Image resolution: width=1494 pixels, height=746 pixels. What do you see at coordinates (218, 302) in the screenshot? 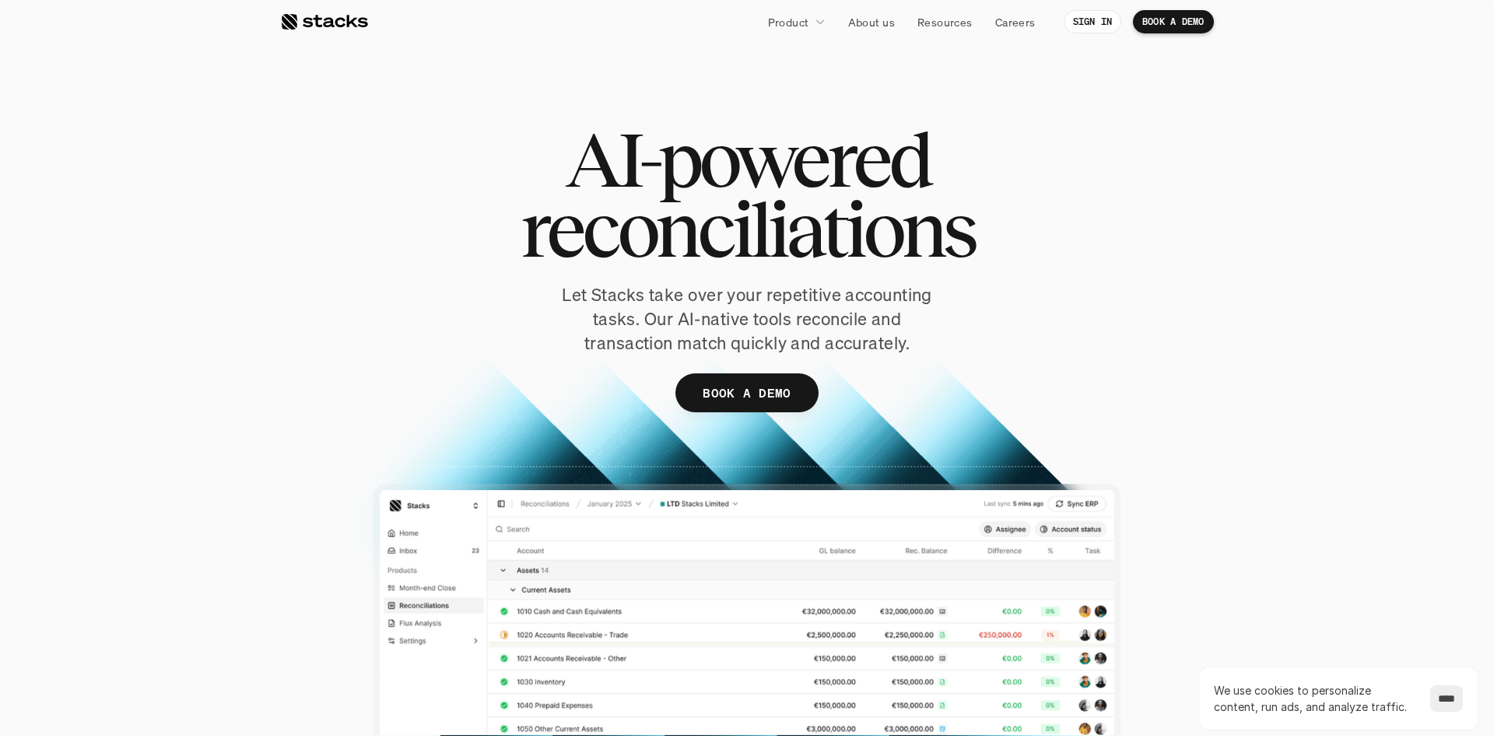
I see `a: Privacy Policy` at bounding box center [218, 302].